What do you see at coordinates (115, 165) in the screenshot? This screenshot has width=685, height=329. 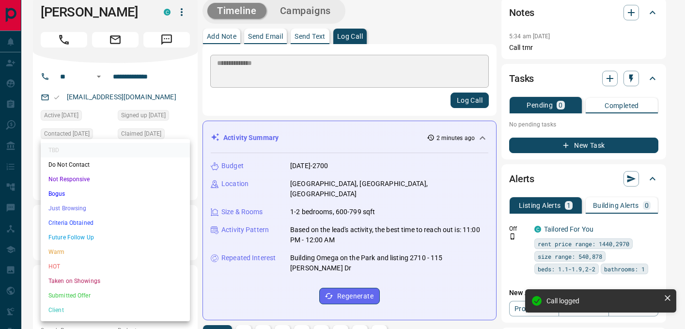 I see `li: Do Not Contact` at bounding box center [115, 165].